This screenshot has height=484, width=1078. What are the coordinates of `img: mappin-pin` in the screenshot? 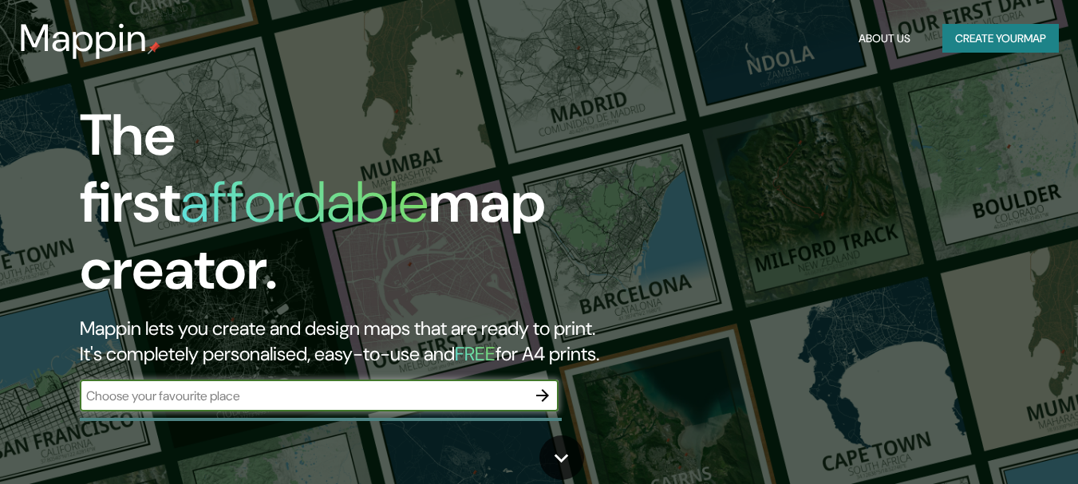 It's located at (154, 48).